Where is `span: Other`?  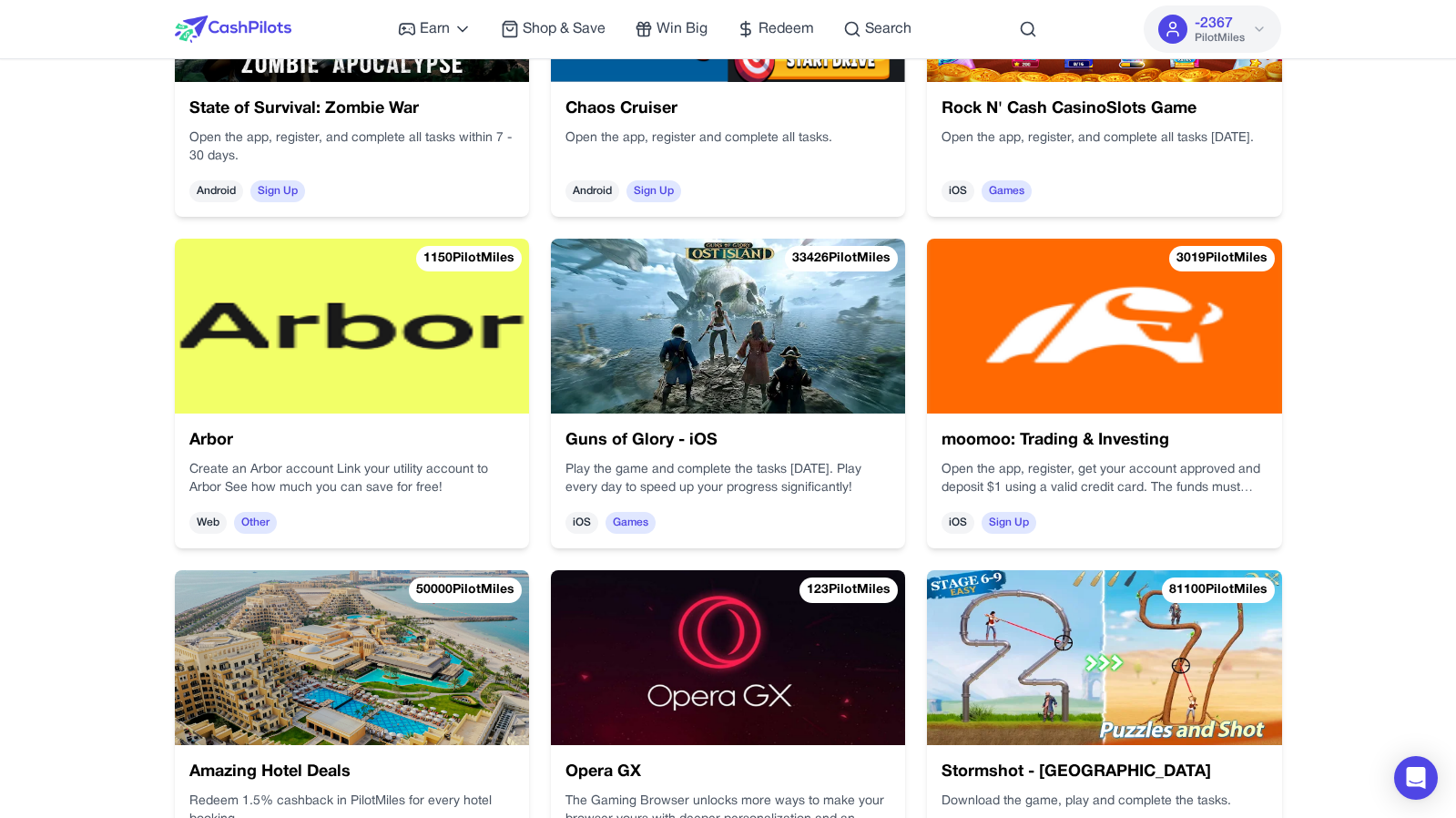
span: Other is located at coordinates (255, 522).